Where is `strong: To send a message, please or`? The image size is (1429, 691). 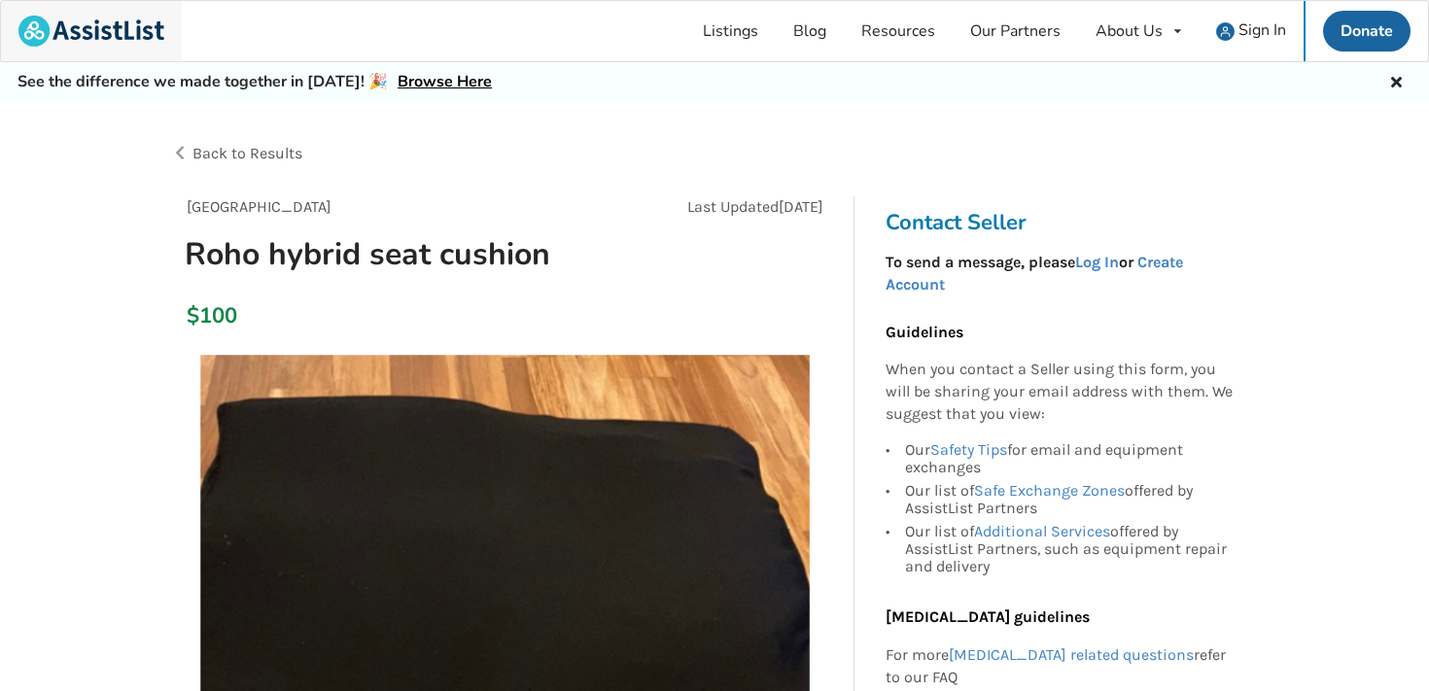 strong: To send a message, please or is located at coordinates (1035, 273).